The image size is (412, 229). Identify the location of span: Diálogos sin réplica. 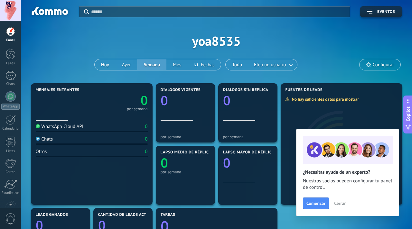
(246, 90).